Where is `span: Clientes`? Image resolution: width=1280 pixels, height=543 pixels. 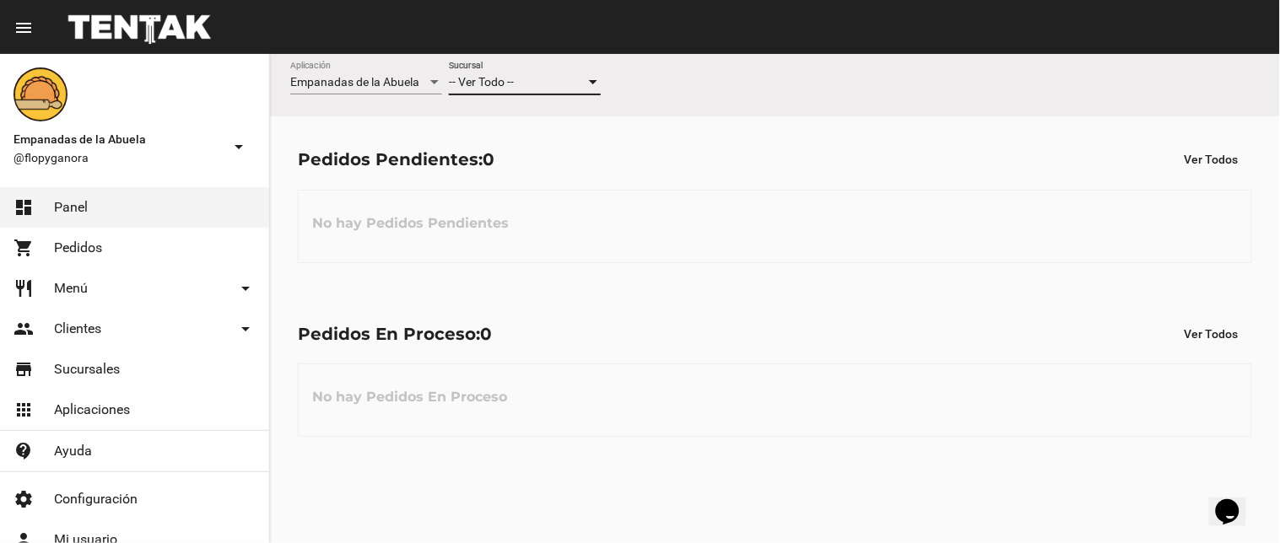 span: Clientes is located at coordinates (78, 329).